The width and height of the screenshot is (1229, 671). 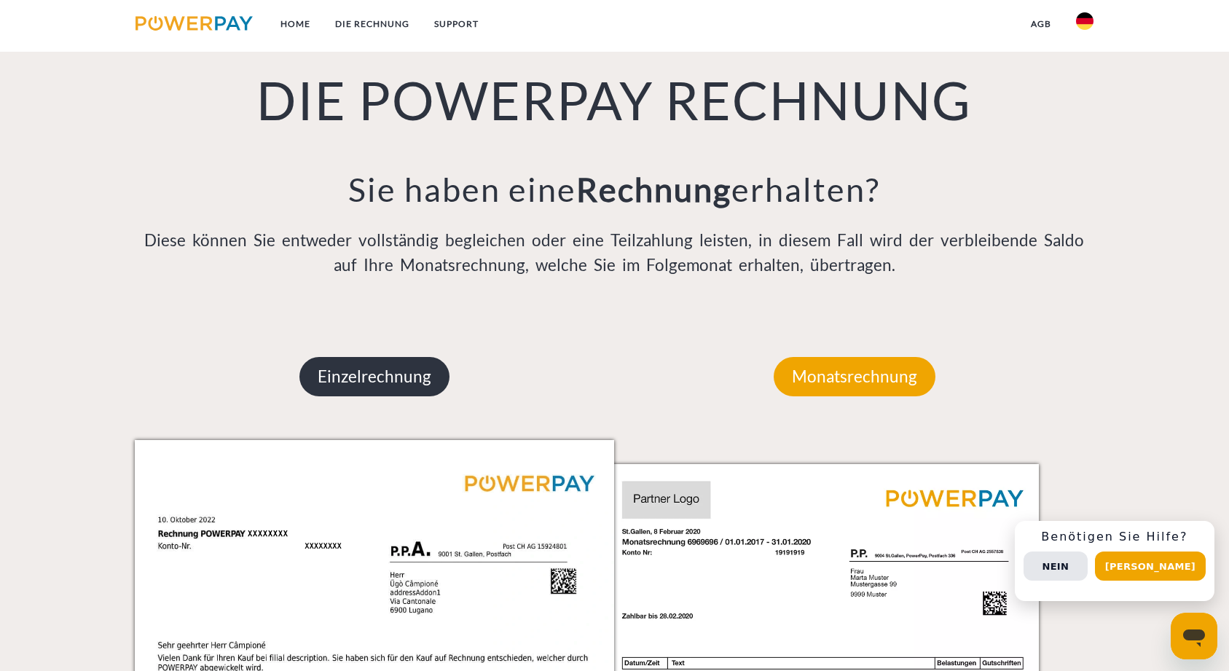 What do you see at coordinates (456, 24) in the screenshot?
I see `a: SUPPORT` at bounding box center [456, 24].